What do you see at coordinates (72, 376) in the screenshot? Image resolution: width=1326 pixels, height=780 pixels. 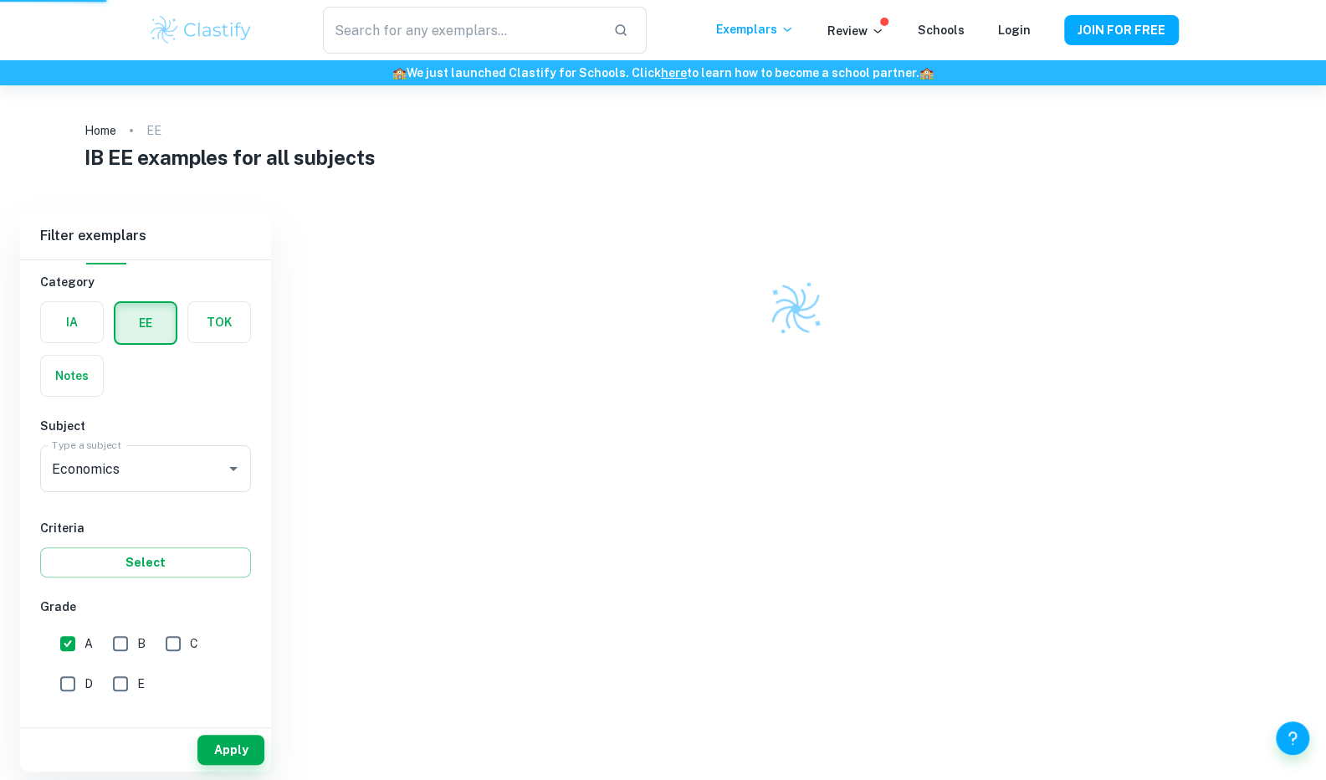 I see `button: Notes` at bounding box center [72, 376].